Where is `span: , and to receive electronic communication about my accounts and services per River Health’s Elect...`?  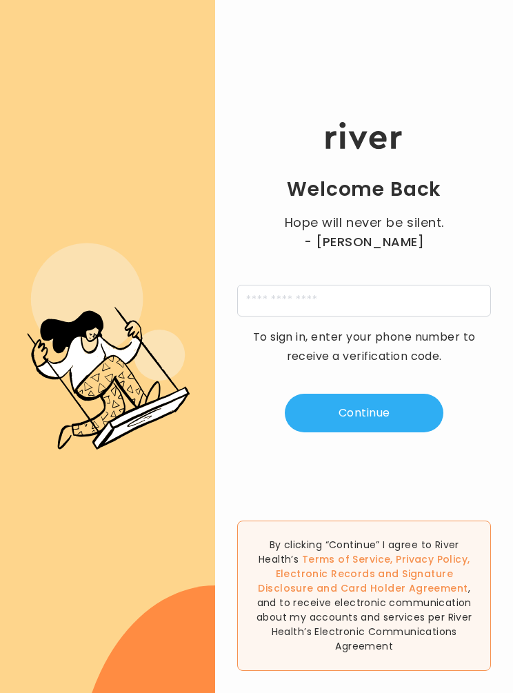
span: , and to receive electronic communication about my accounts and services per River Health’s Elect... is located at coordinates (364, 617).